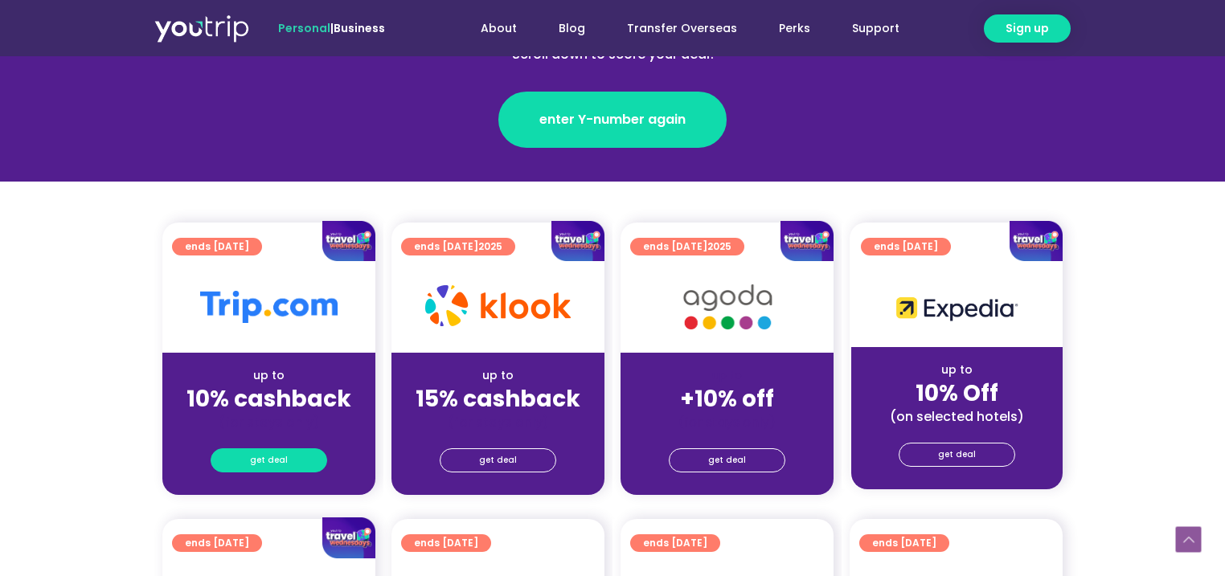 The width and height of the screenshot is (1225, 576). What do you see at coordinates (613, 120) in the screenshot?
I see `a: enter Y-number again` at bounding box center [613, 120].